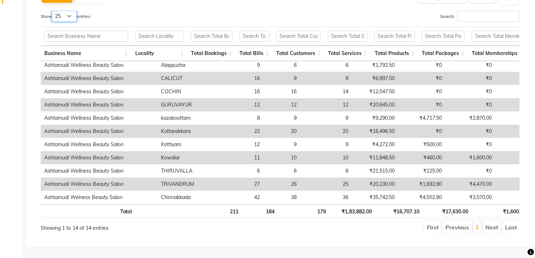 The width and height of the screenshot is (535, 258). I want to click on th: ₹16,707.10, so click(399, 211).